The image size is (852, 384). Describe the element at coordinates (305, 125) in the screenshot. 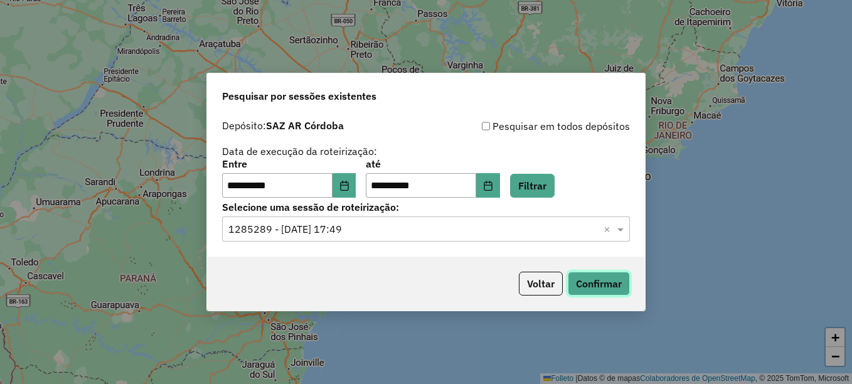

I see `strong: SAZ AR Córdoba` at that location.